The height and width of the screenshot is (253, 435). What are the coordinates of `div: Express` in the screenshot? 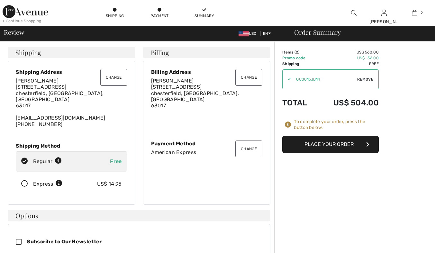 It's located at (48, 184).